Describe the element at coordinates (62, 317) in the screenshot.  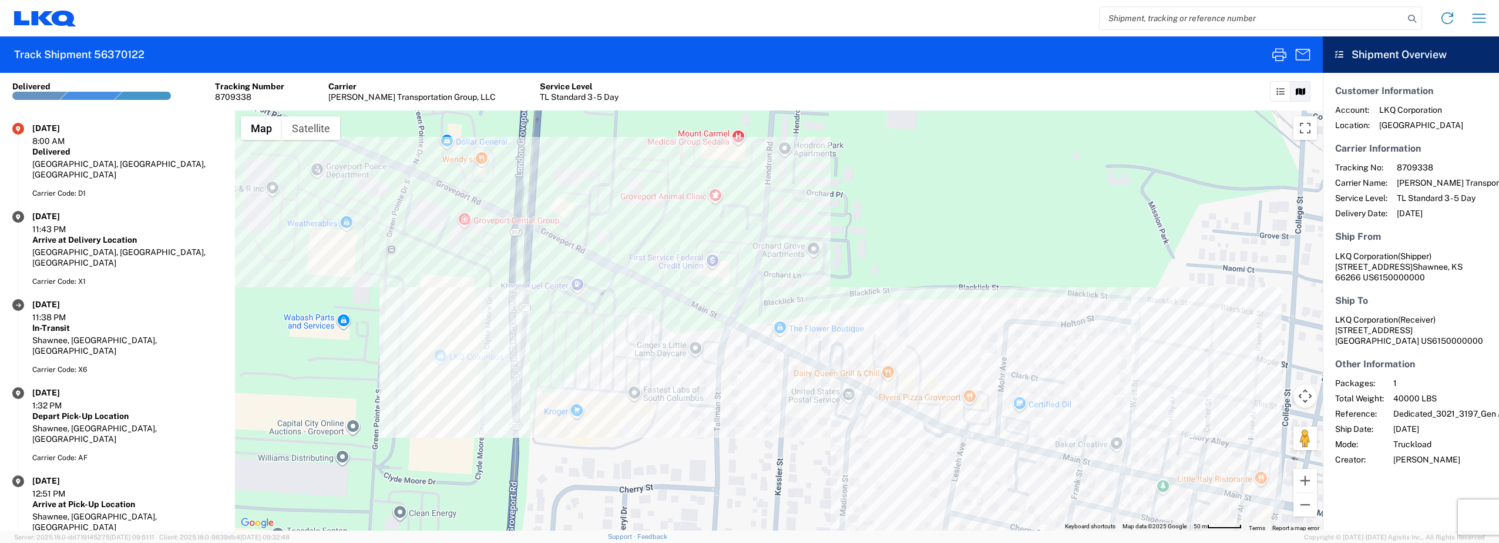
I see `div: 11:38 PM` at that location.